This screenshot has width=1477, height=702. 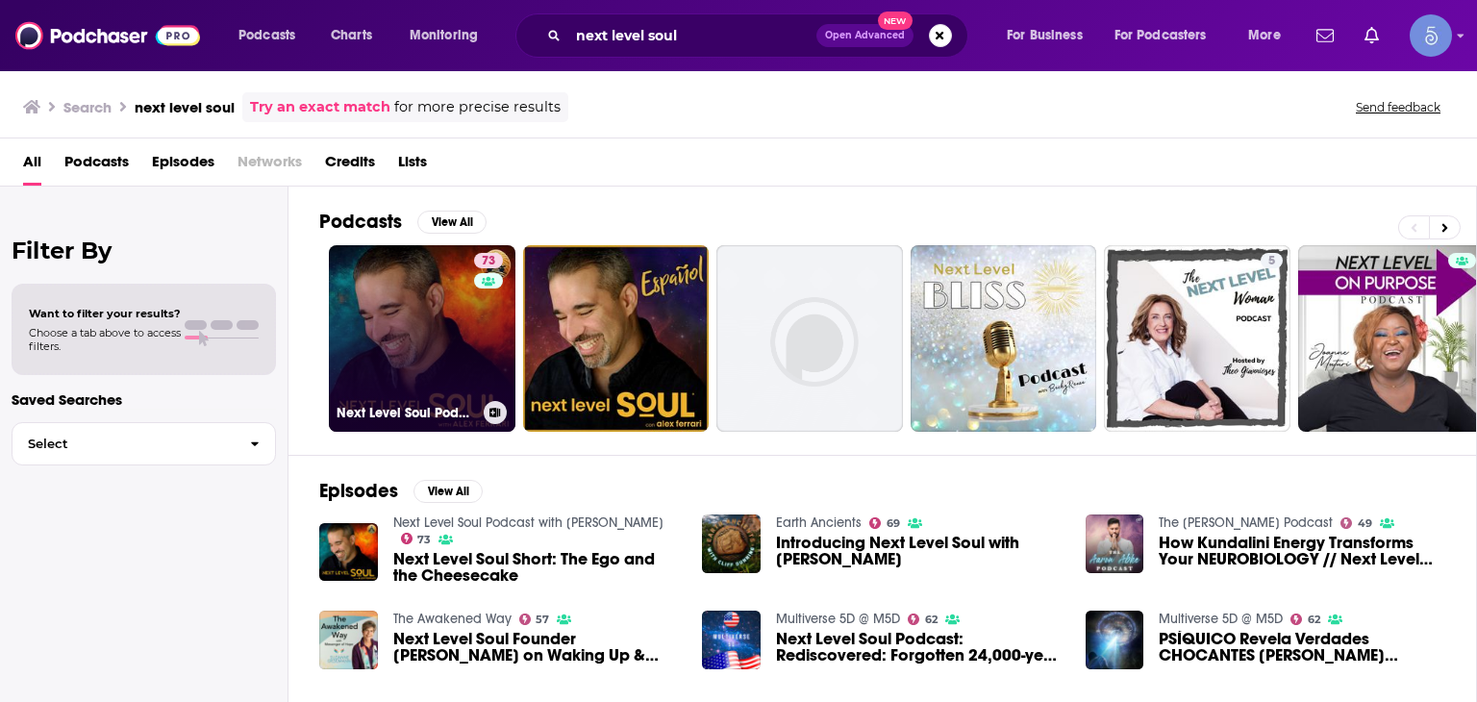 I want to click on img: Podchaser - Follow, Share and Rate Podcasts, so click(x=108, y=36).